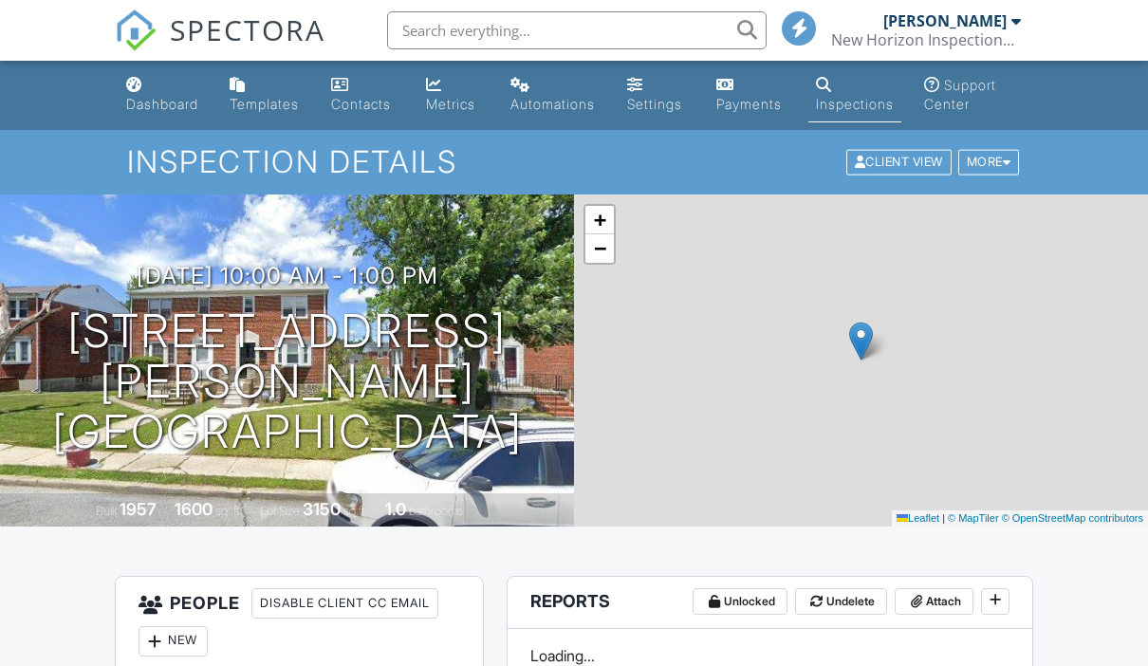 This screenshot has width=1148, height=666. Describe the element at coordinates (355, 510) in the screenshot. I see `span: sq.ft.` at that location.